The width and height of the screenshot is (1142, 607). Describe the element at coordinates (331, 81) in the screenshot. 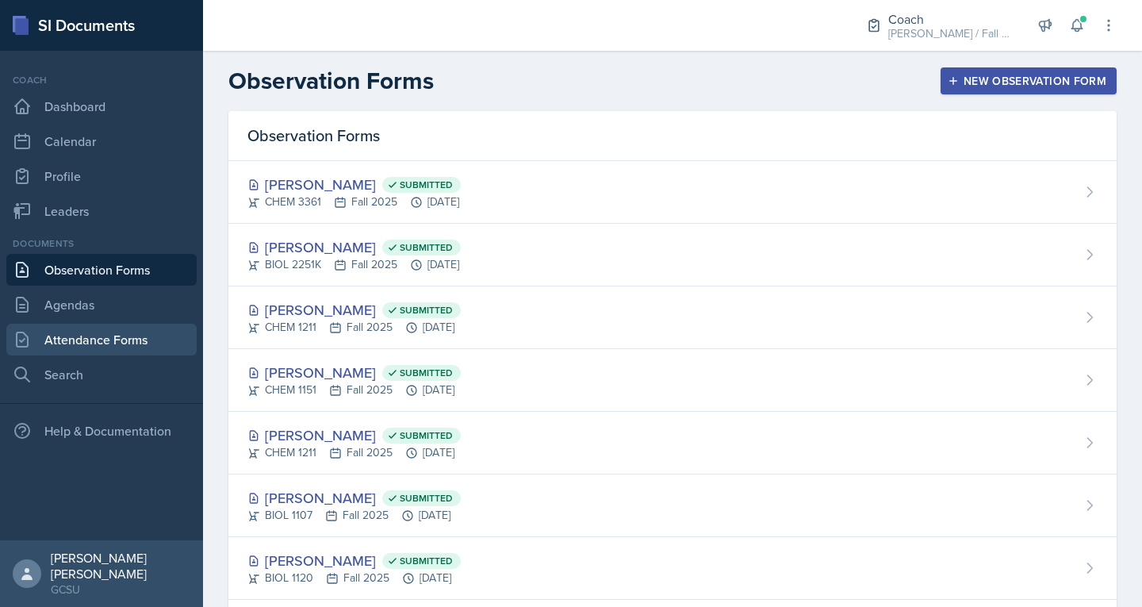

I see `h2: Observation Forms` at that location.